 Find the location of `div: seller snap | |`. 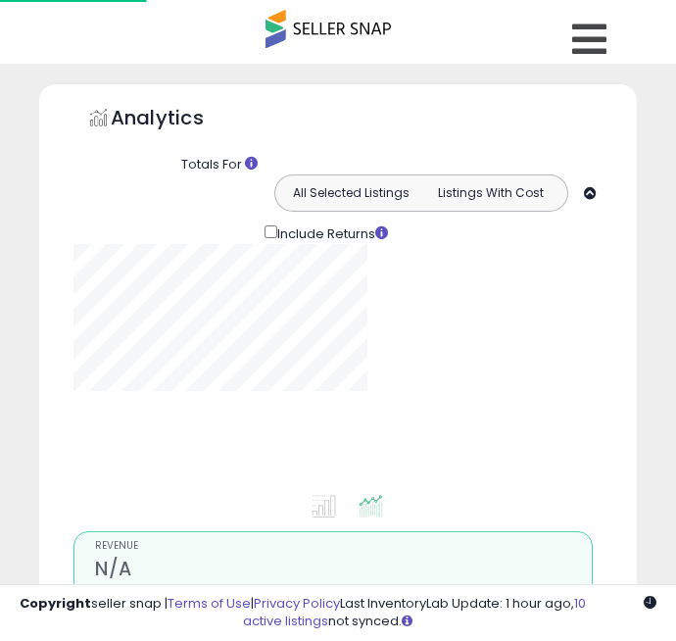

div: seller snap | | is located at coordinates (179, 604).